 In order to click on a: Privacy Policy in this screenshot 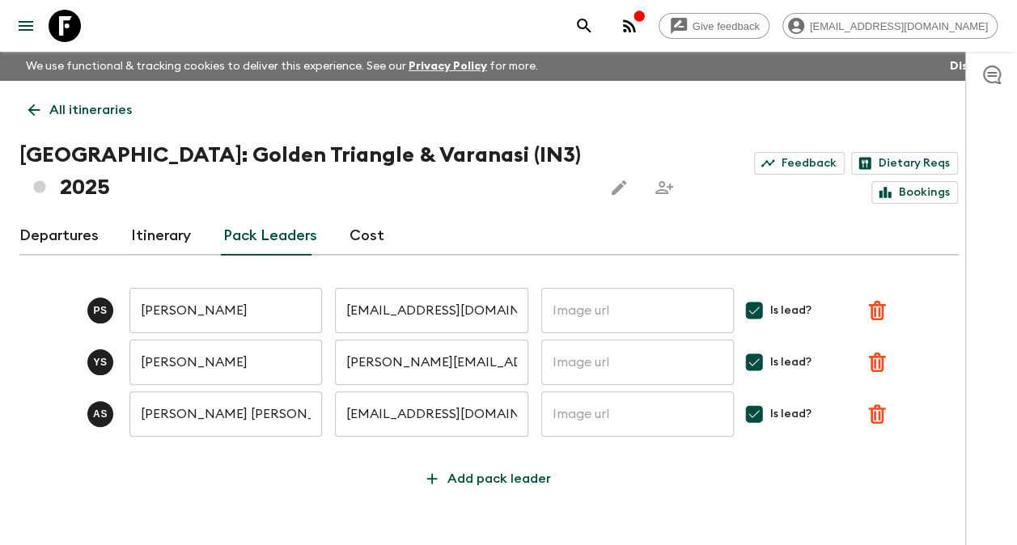, I will do `click(447, 66)`.